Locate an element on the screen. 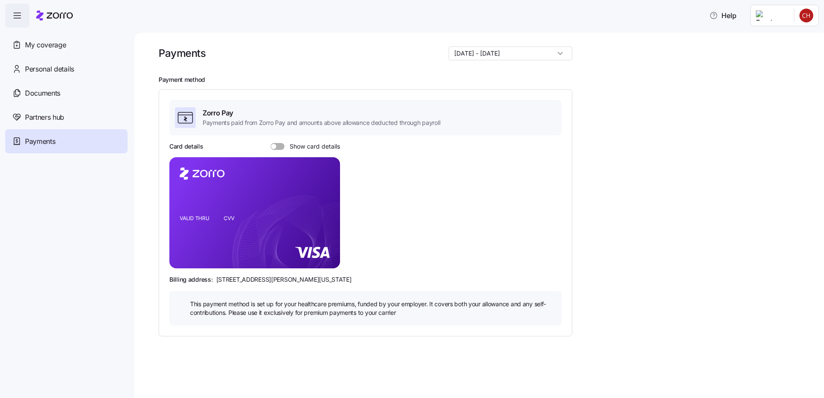 The image size is (824, 398). span: Zorro Pay is located at coordinates (321, 113).